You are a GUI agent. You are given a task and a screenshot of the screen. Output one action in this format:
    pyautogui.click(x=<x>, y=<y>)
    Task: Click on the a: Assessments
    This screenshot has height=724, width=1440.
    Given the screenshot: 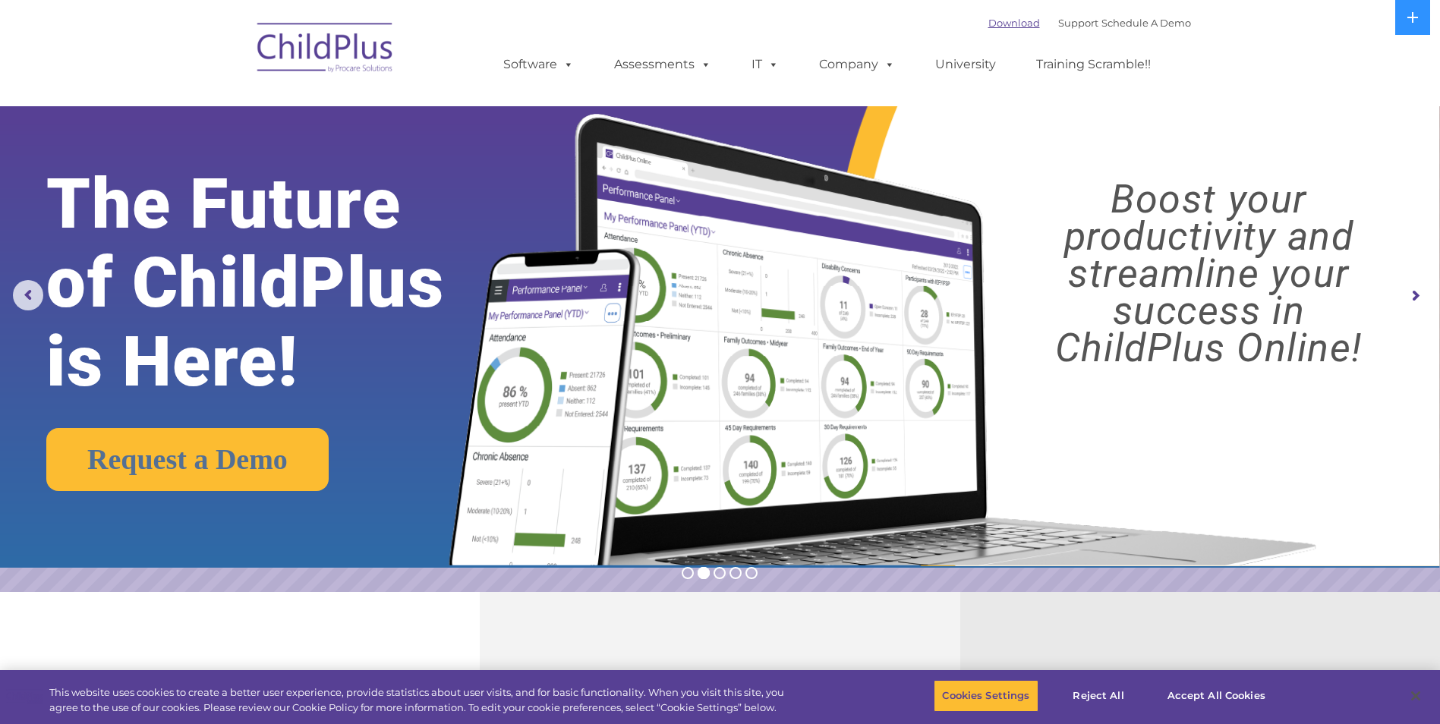 What is the action you would take?
    pyautogui.click(x=663, y=65)
    